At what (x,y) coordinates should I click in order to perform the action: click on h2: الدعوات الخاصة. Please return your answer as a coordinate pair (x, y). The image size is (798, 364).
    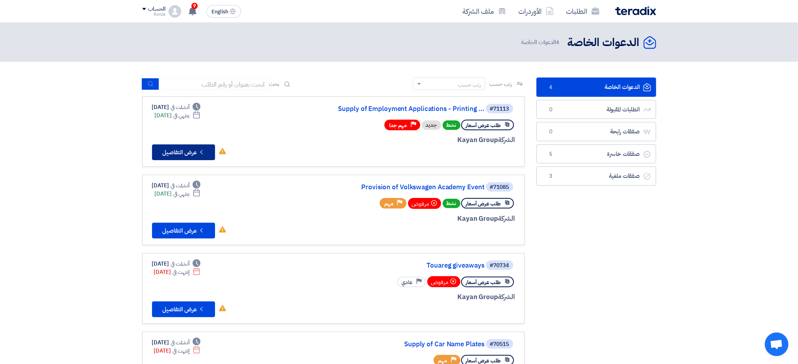
    Looking at the image, I should click on (603, 43).